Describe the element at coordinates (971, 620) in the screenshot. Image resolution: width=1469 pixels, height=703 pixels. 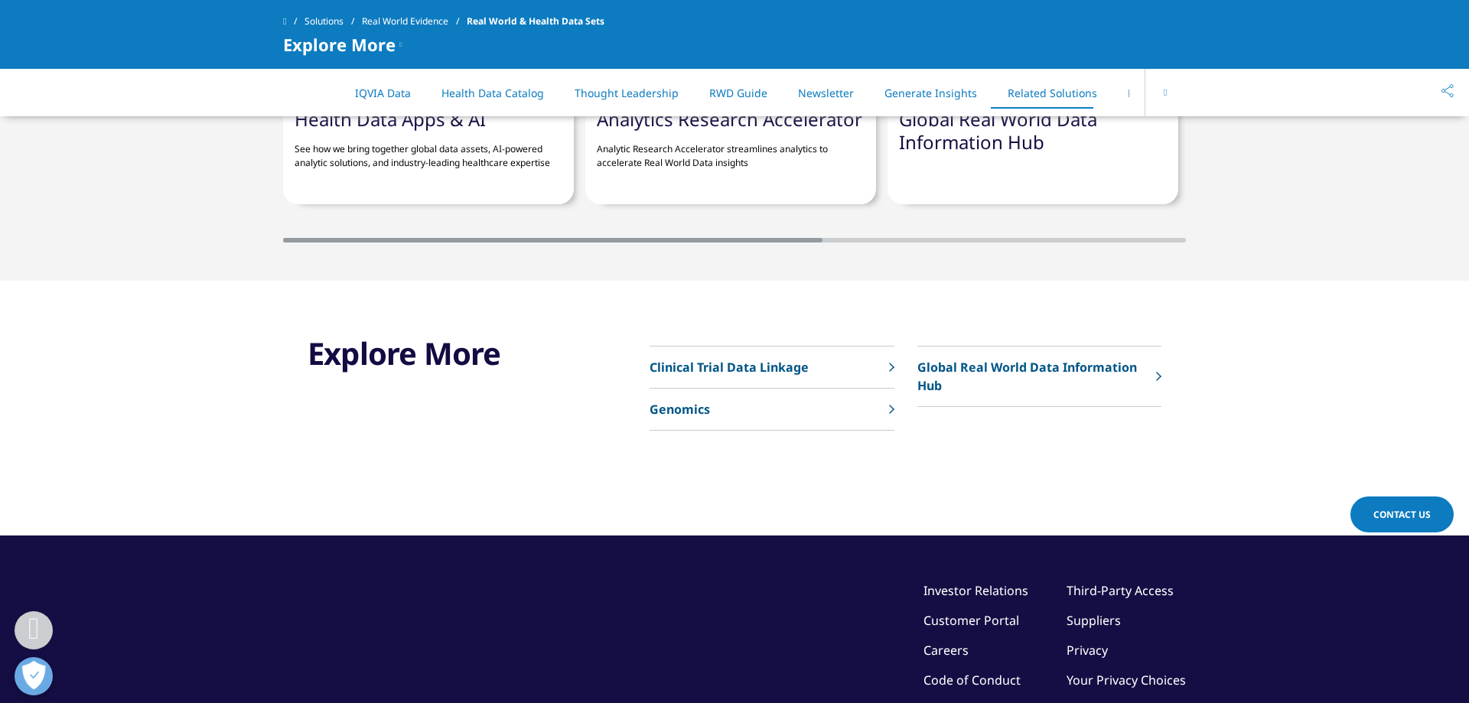
I see `a: Customer Portal` at that location.